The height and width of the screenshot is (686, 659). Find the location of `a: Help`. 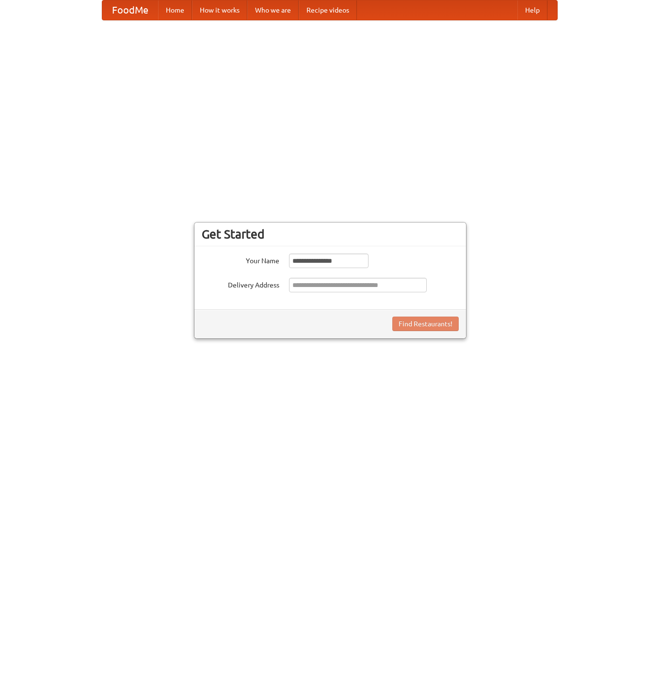

a: Help is located at coordinates (532, 10).